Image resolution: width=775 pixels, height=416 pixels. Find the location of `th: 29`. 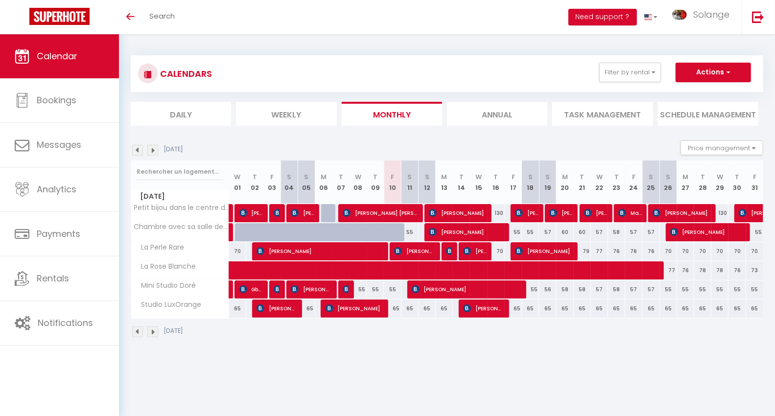

th: 29 is located at coordinates (719, 182).